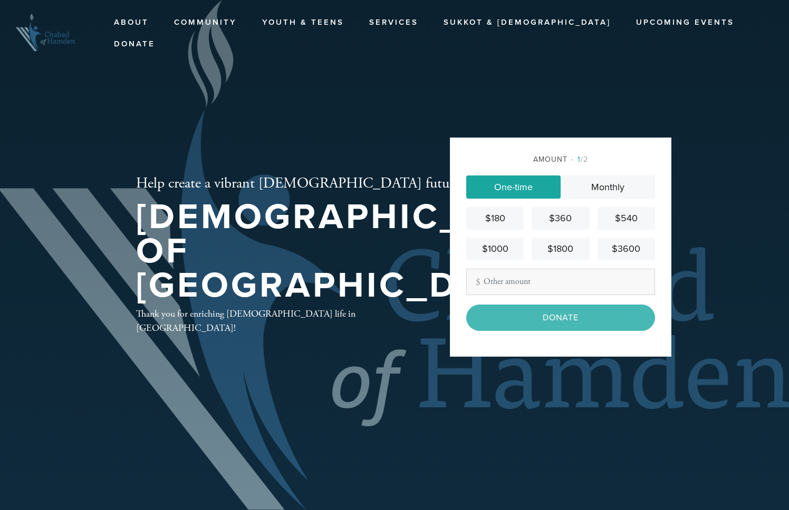 The width and height of the screenshot is (789, 510). I want to click on div: $180, so click(494, 218).